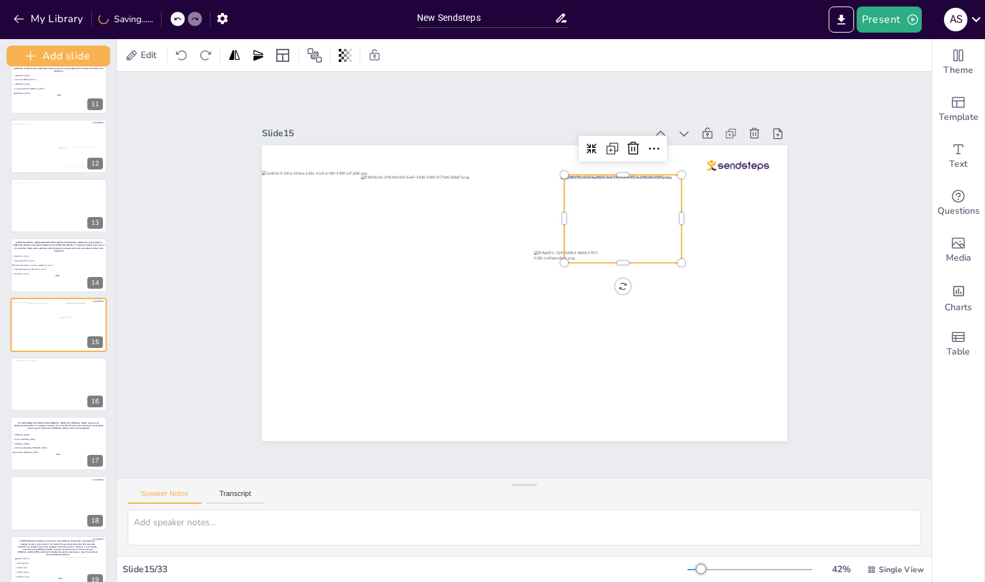 The image size is (985, 582). Describe the element at coordinates (235, 496) in the screenshot. I see `button: Transcript` at that location.